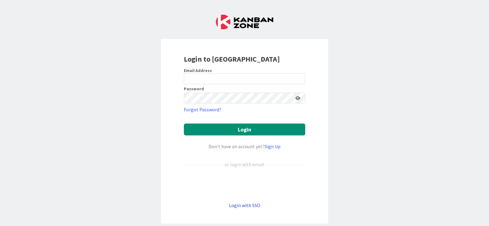 The image size is (489, 226). Describe the element at coordinates (245, 22) in the screenshot. I see `img: Kanban Zone` at that location.